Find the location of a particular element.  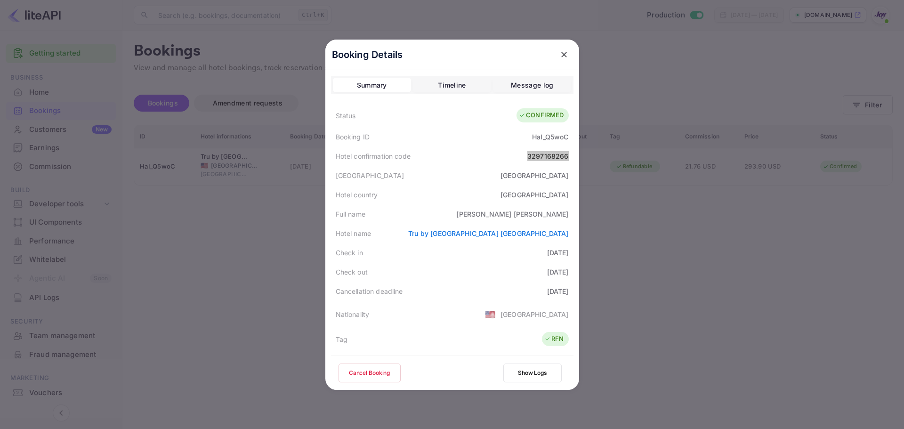

div: Nationality is located at coordinates (353, 314).